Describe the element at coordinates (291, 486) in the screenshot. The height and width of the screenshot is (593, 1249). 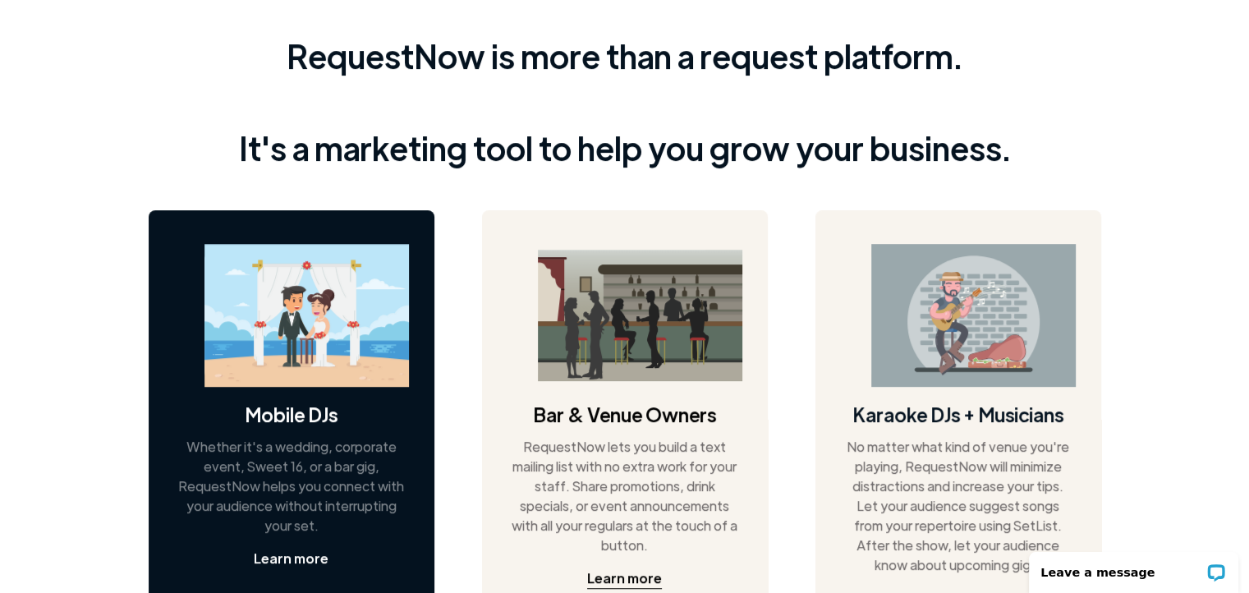
I see `div: Whether it's a wedding, corporate event, Sweet 16, or a bar gig, RequestNow helps you connect wit...` at that location.